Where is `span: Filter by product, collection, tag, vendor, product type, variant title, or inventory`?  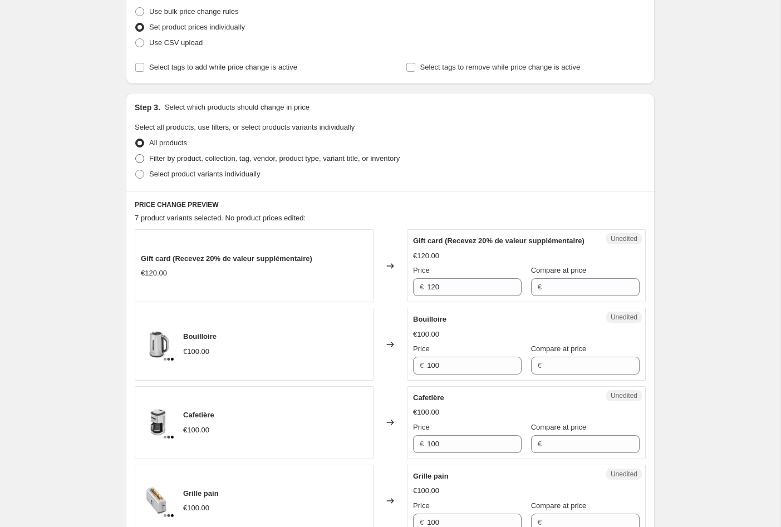 span: Filter by product, collection, tag, vendor, product type, variant title, or inventory is located at coordinates (274, 158).